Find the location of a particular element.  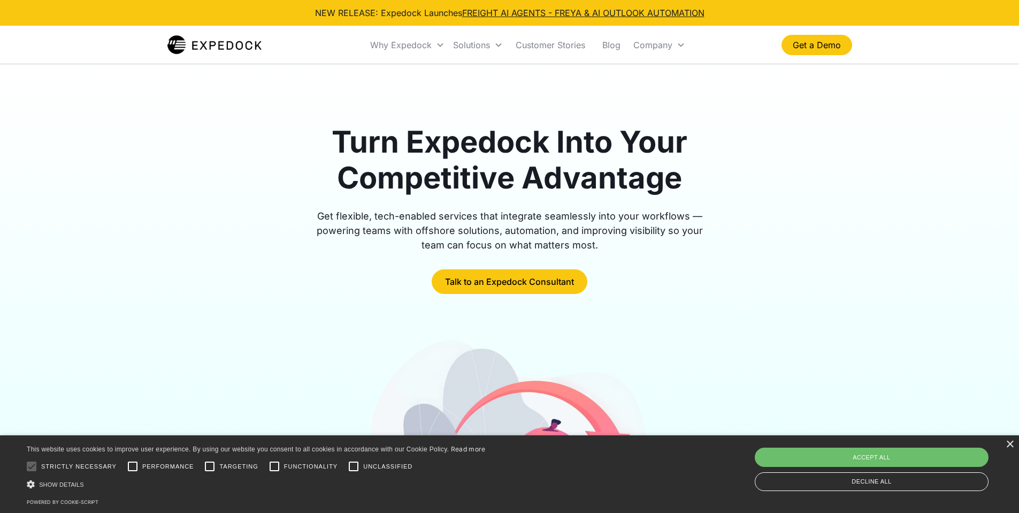

div: NEW RELEASE: Expedock Launches is located at coordinates (510, 13).